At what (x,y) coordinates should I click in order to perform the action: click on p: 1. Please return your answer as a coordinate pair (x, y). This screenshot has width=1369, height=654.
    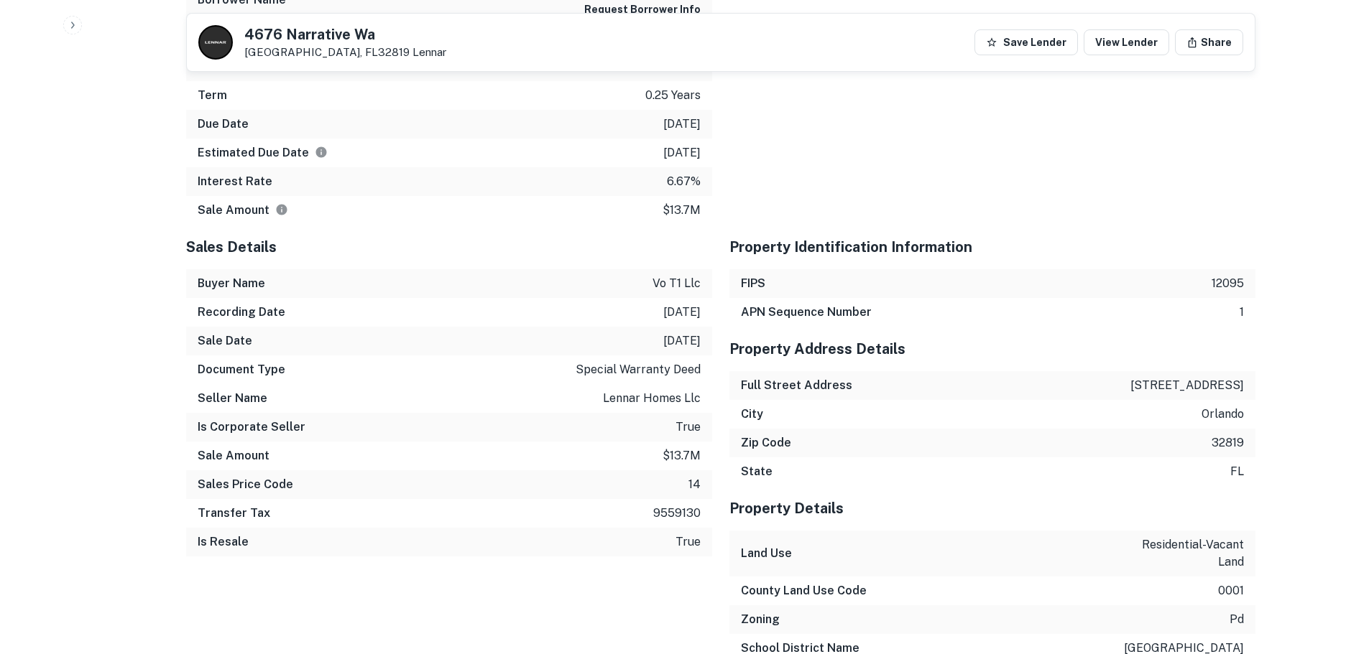
    Looking at the image, I should click on (1241, 313).